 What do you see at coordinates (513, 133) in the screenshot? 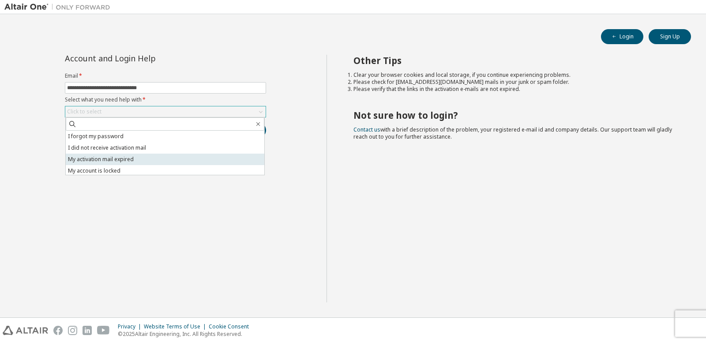
I see `span: with a brief description of the problem, your registered e-mail id and company details. Our suppo...` at bounding box center [513, 133].